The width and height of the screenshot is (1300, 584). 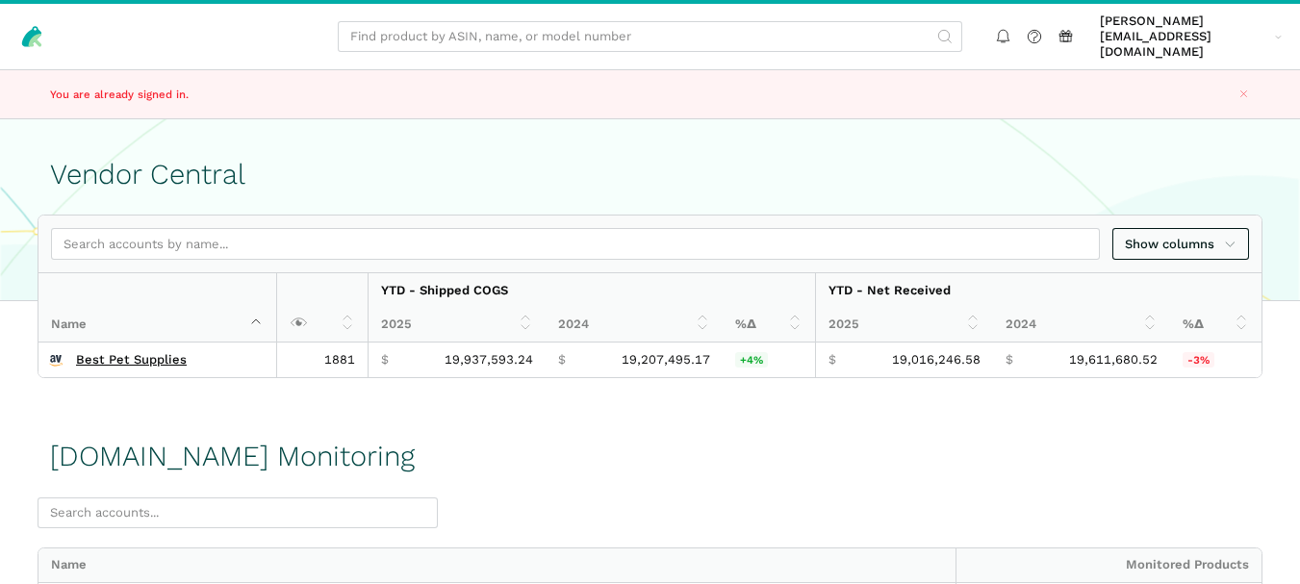 What do you see at coordinates (238, 513) in the screenshot?
I see `input: Search accounts...` at bounding box center [238, 513].